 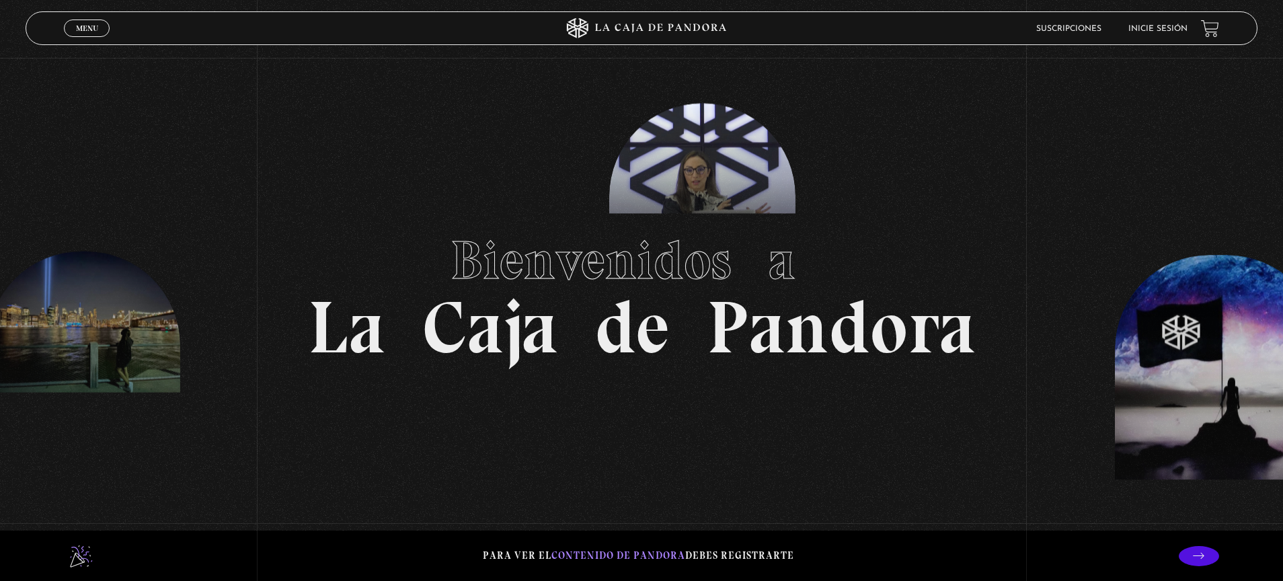 I want to click on a: Inicie sesión, so click(x=1158, y=29).